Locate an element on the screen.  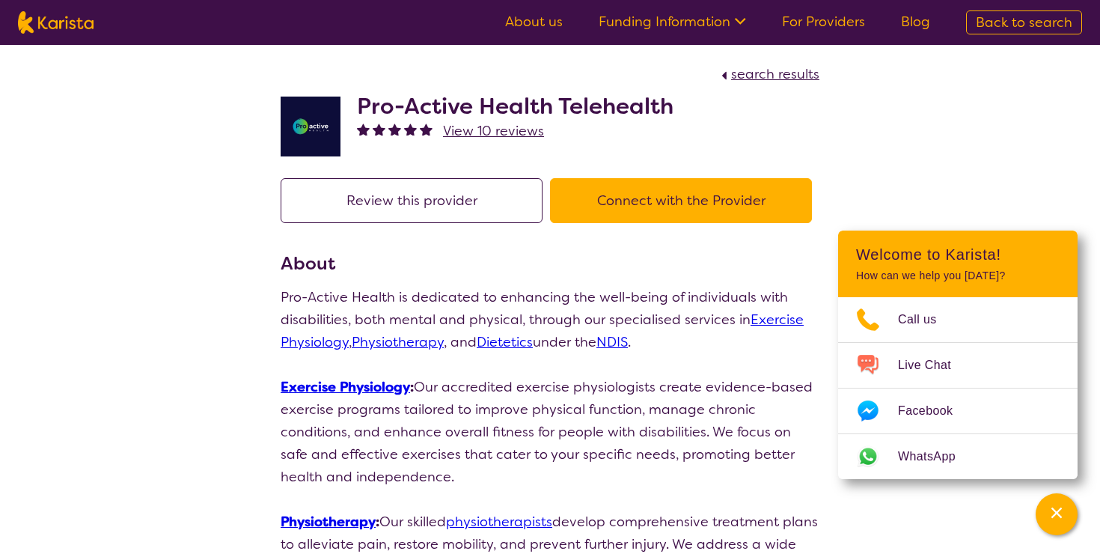
a: Review this provider is located at coordinates (415, 201).